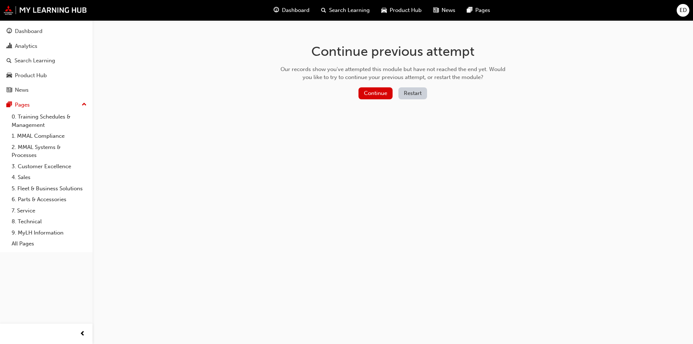 The width and height of the screenshot is (693, 344). What do you see at coordinates (296, 10) in the screenshot?
I see `span: Dashboard` at bounding box center [296, 10].